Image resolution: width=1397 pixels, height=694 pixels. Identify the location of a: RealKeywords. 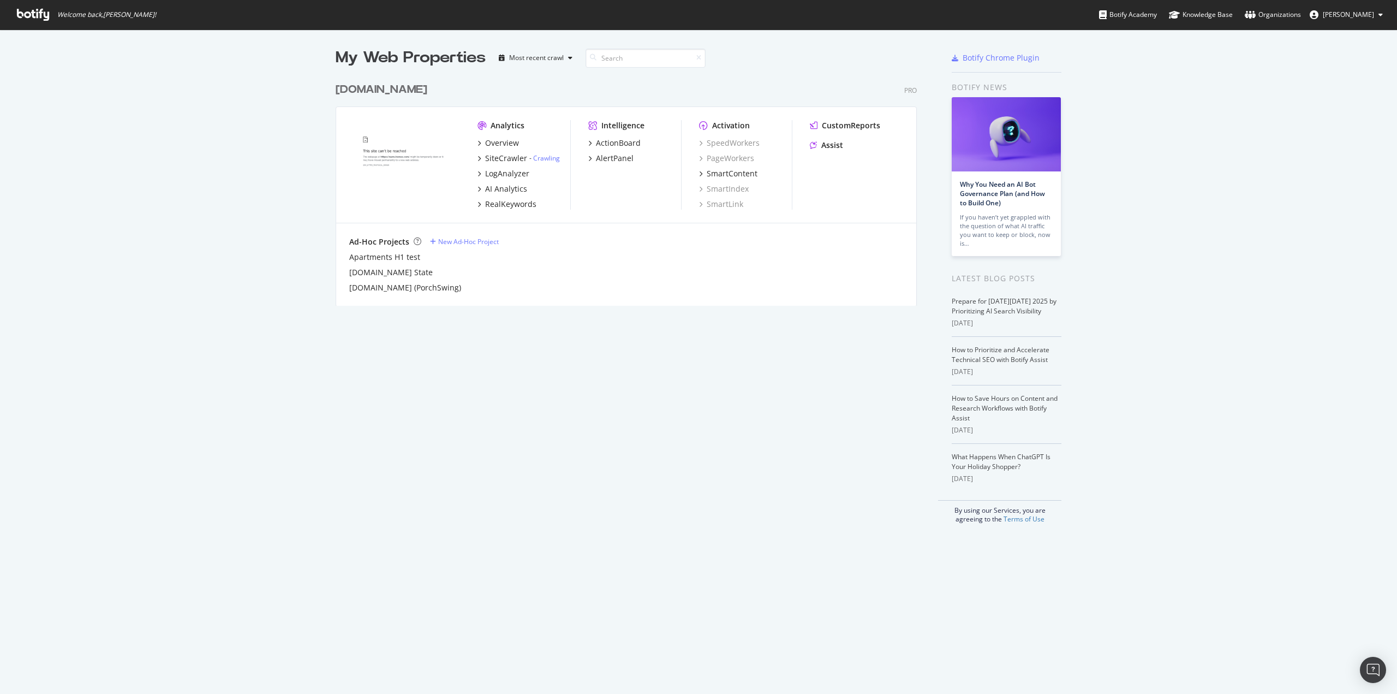
(507, 204).